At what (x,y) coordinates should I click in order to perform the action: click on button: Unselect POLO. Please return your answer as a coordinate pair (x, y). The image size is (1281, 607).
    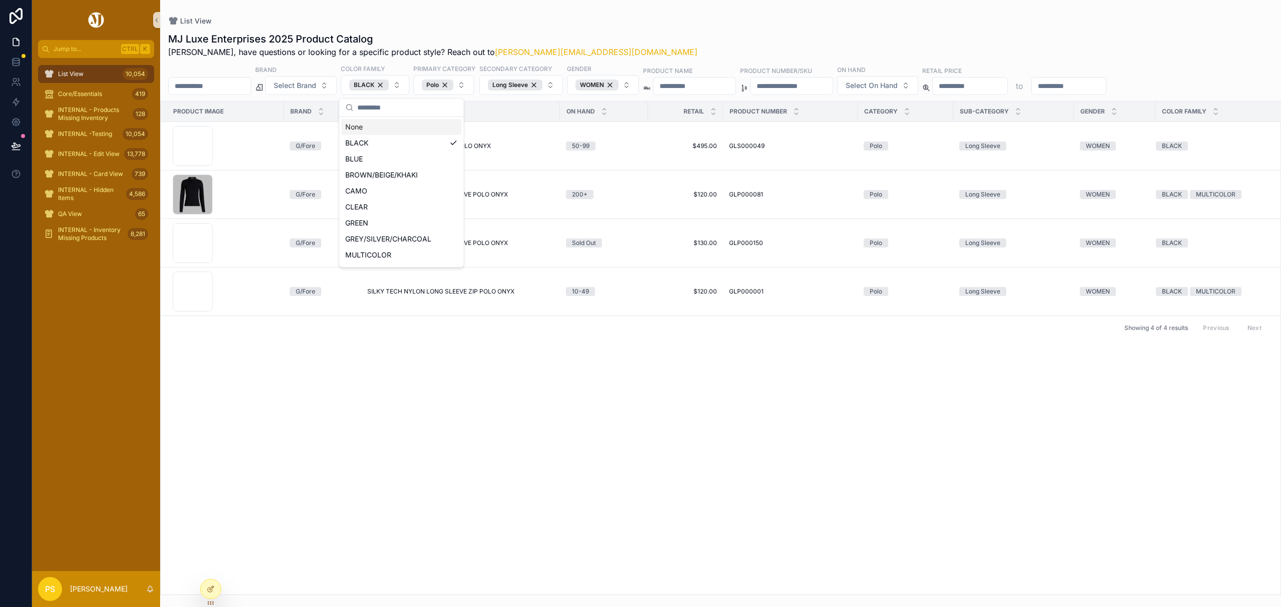
    Looking at the image, I should click on (437, 85).